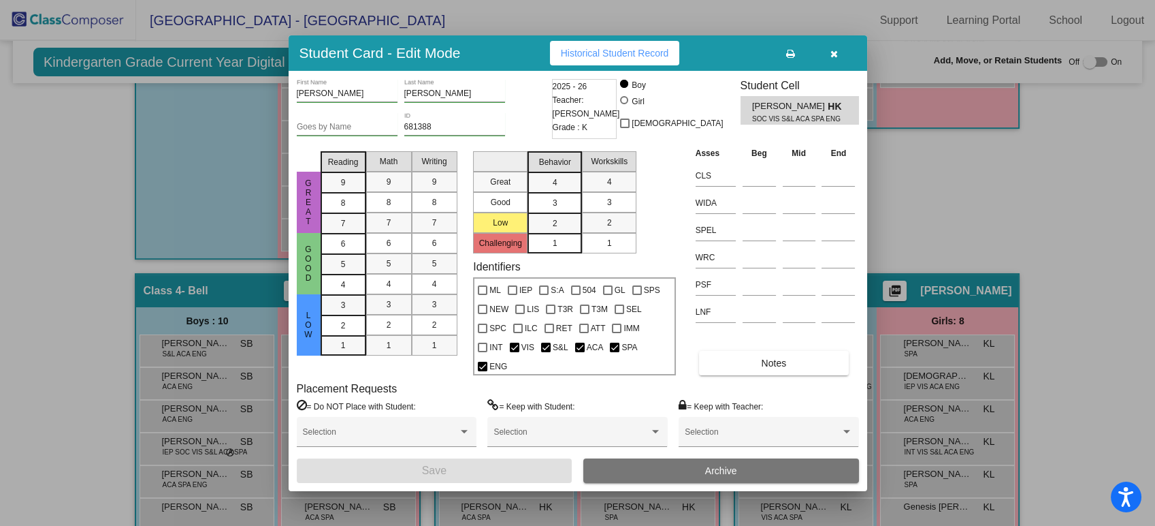 This screenshot has height=526, width=1155. What do you see at coordinates (759, 153) in the screenshot?
I see `th: Beg` at bounding box center [759, 153].